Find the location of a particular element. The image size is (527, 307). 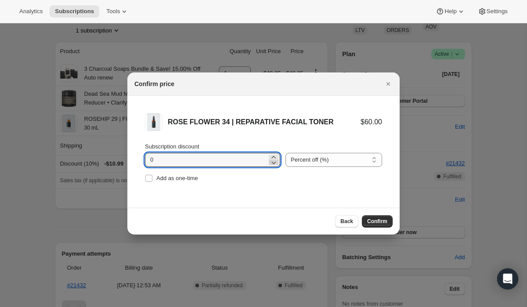

button: Close is located at coordinates (388, 84).